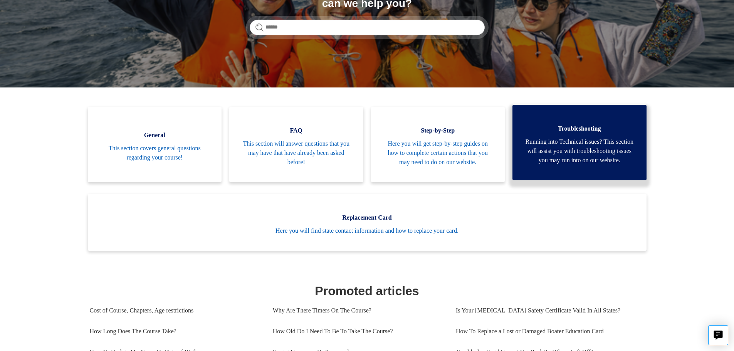  Describe the element at coordinates (438, 153) in the screenshot. I see `span: Here you will get step-by-step guides on how to complete certain actions that you may need to do ...` at that location.